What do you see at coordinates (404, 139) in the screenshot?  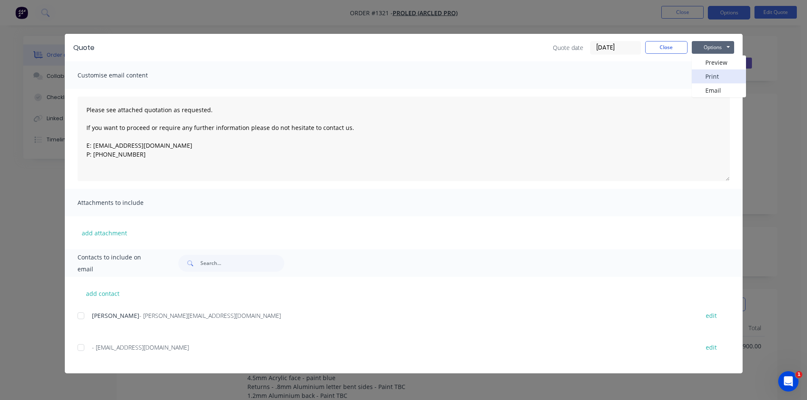 I see `textarea: Please see attached quotation as requested. If you want to proceed or require any further informa...` at bounding box center [404, 139].